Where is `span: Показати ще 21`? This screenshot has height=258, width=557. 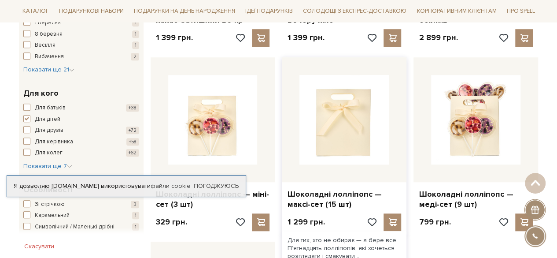 span: Показати ще 21 is located at coordinates (49, 69).